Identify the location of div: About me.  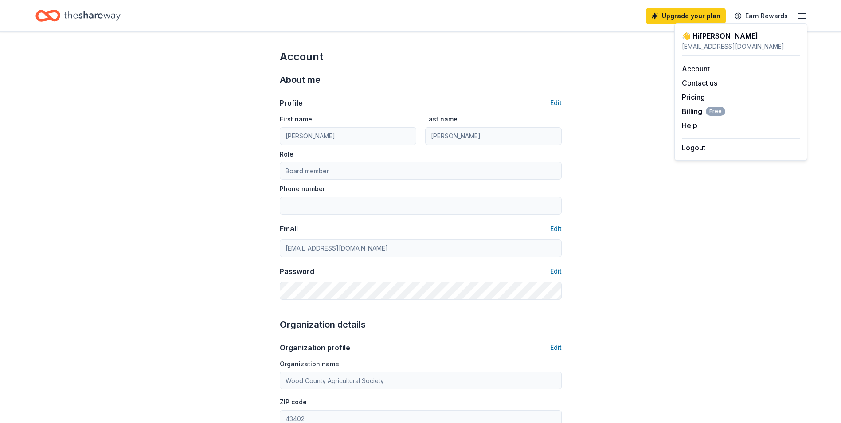
(421, 80).